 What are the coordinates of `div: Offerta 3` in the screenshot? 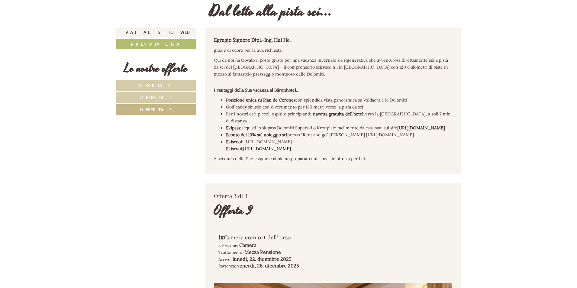 It's located at (233, 211).